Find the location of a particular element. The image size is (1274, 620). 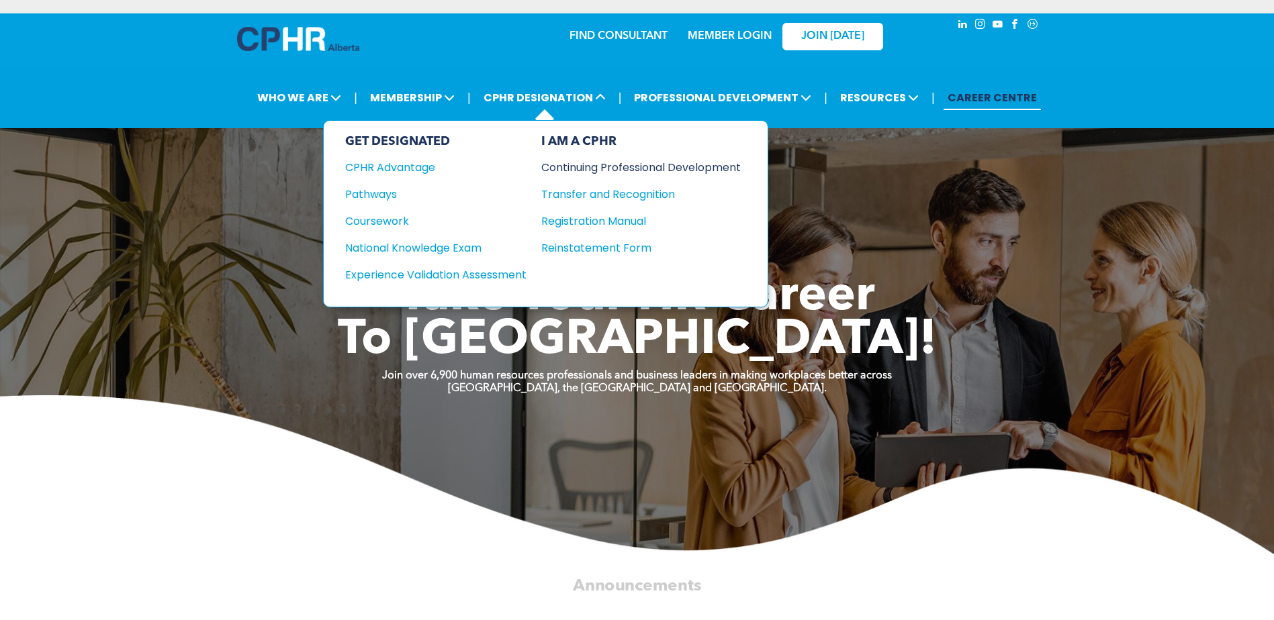

div: CPHR Advantage is located at coordinates (426, 167).